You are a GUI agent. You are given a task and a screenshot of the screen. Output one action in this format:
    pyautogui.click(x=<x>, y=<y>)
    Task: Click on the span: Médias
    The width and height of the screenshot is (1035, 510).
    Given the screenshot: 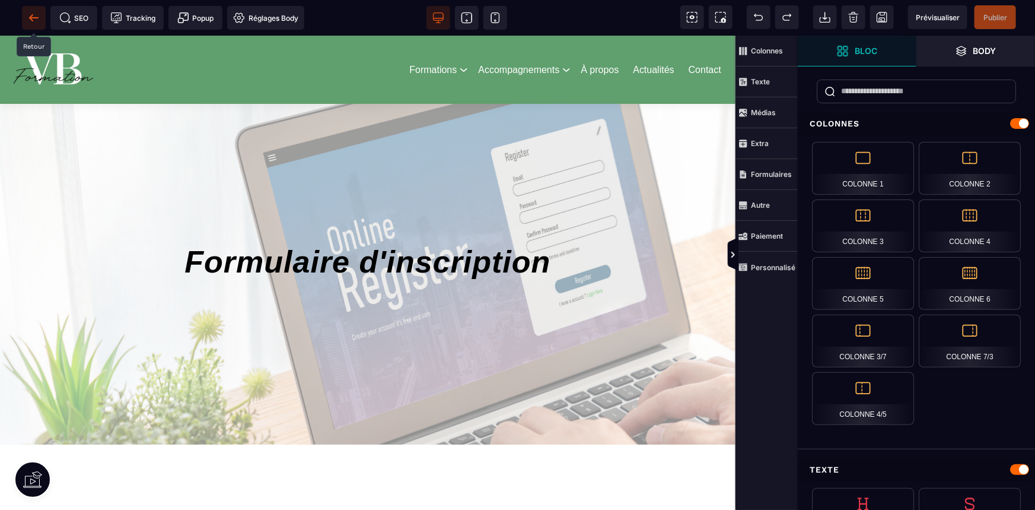 What is the action you would take?
    pyautogui.click(x=767, y=113)
    